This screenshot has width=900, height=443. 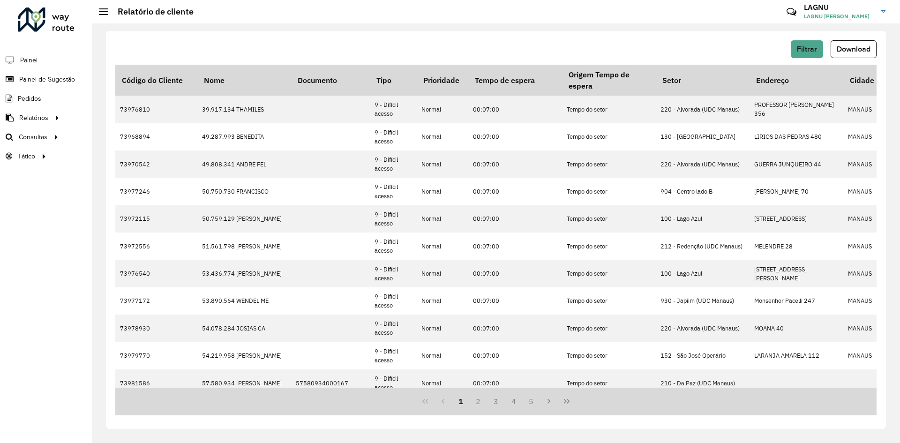 I want to click on td: Monsenhor Pacelli 247, so click(x=796, y=301).